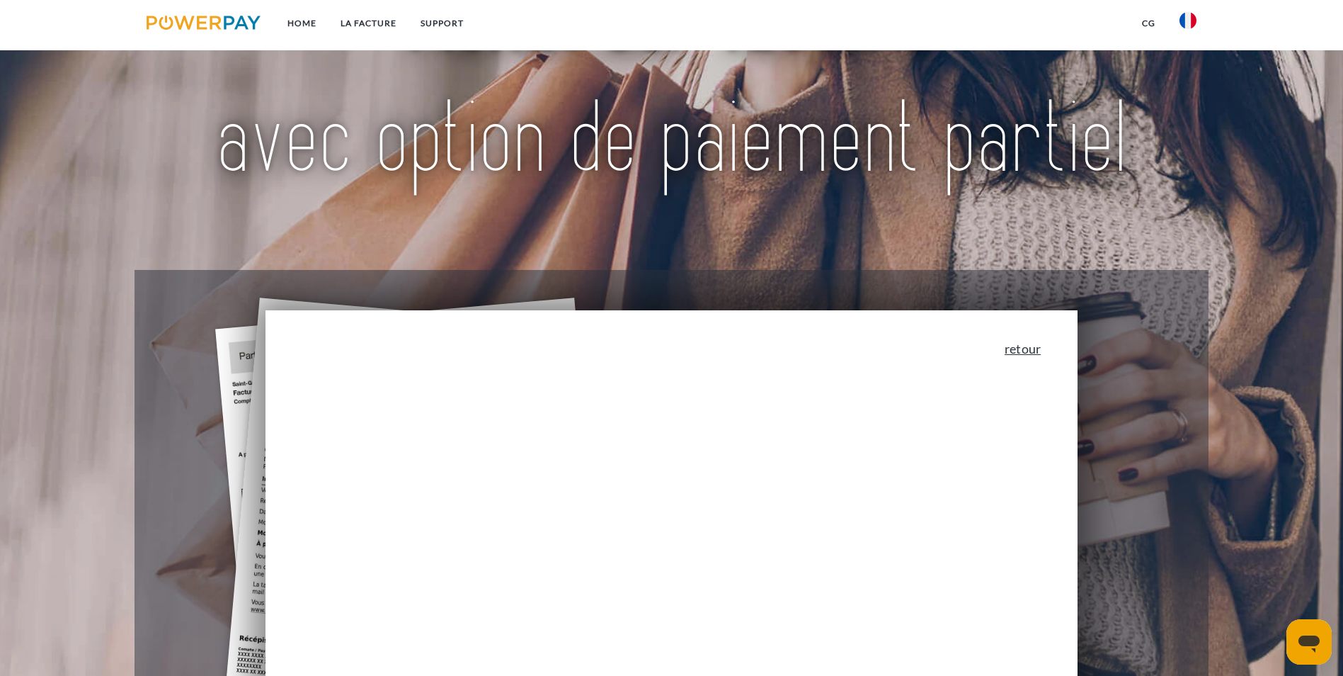  I want to click on a: LA FACTURE, so click(368, 23).